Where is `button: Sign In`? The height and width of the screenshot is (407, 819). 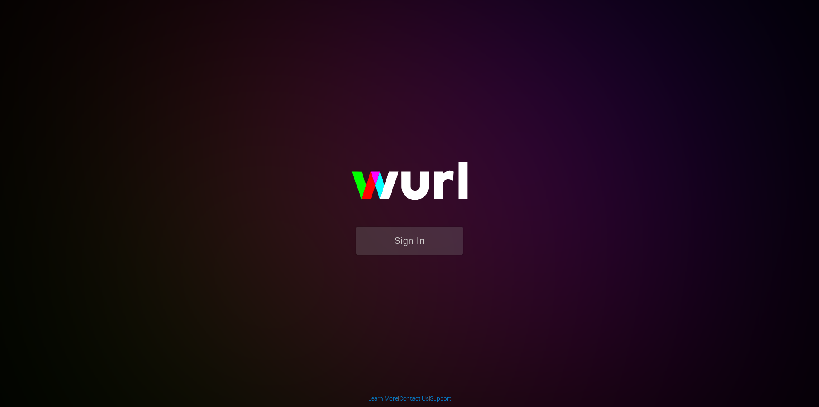
button: Sign In is located at coordinates (410, 240).